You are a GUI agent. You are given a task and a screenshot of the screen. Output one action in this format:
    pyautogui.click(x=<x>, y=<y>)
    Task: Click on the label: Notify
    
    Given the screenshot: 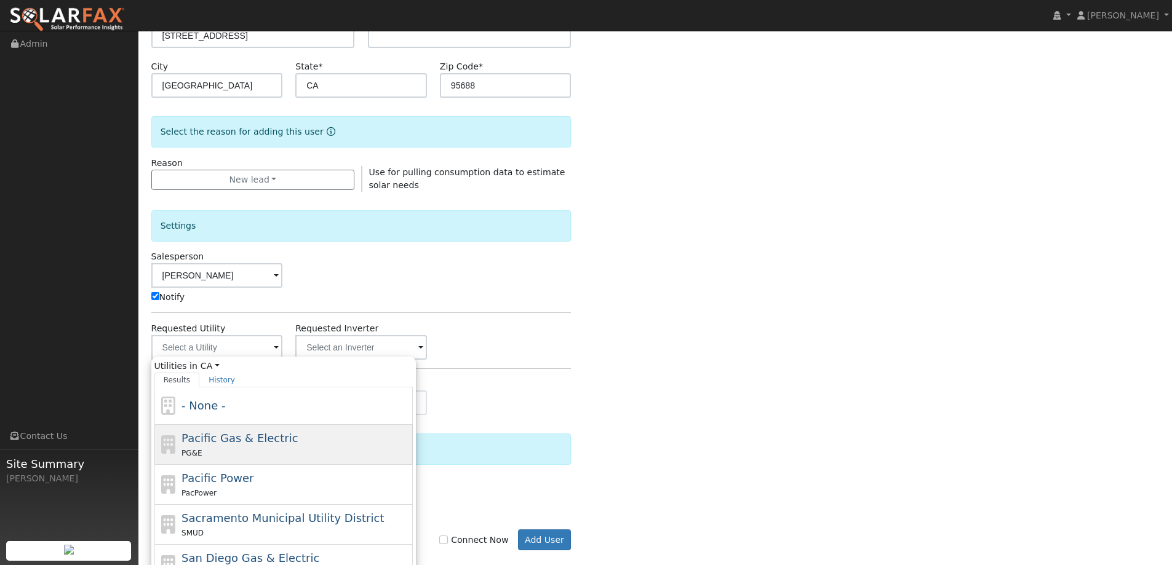 What is the action you would take?
    pyautogui.click(x=168, y=297)
    